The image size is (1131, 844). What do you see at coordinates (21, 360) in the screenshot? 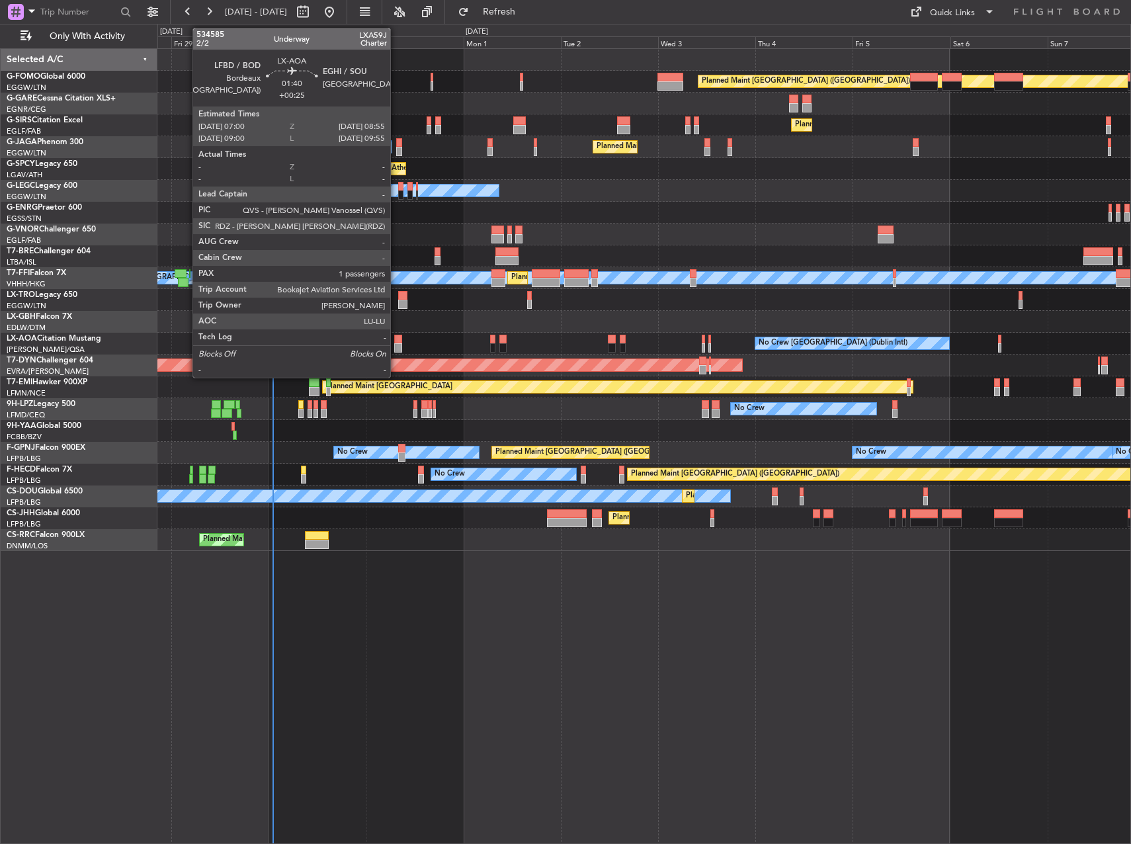
I see `span: T7-DYN` at bounding box center [21, 360].